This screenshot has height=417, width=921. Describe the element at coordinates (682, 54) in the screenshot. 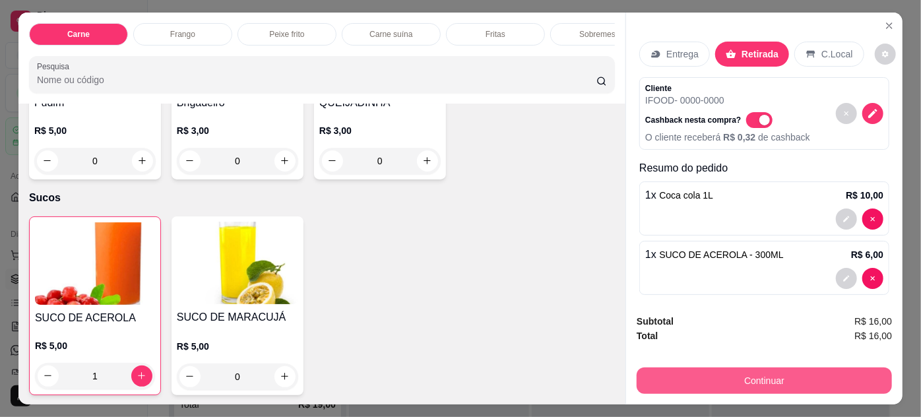

I see `p: Entrega` at that location.